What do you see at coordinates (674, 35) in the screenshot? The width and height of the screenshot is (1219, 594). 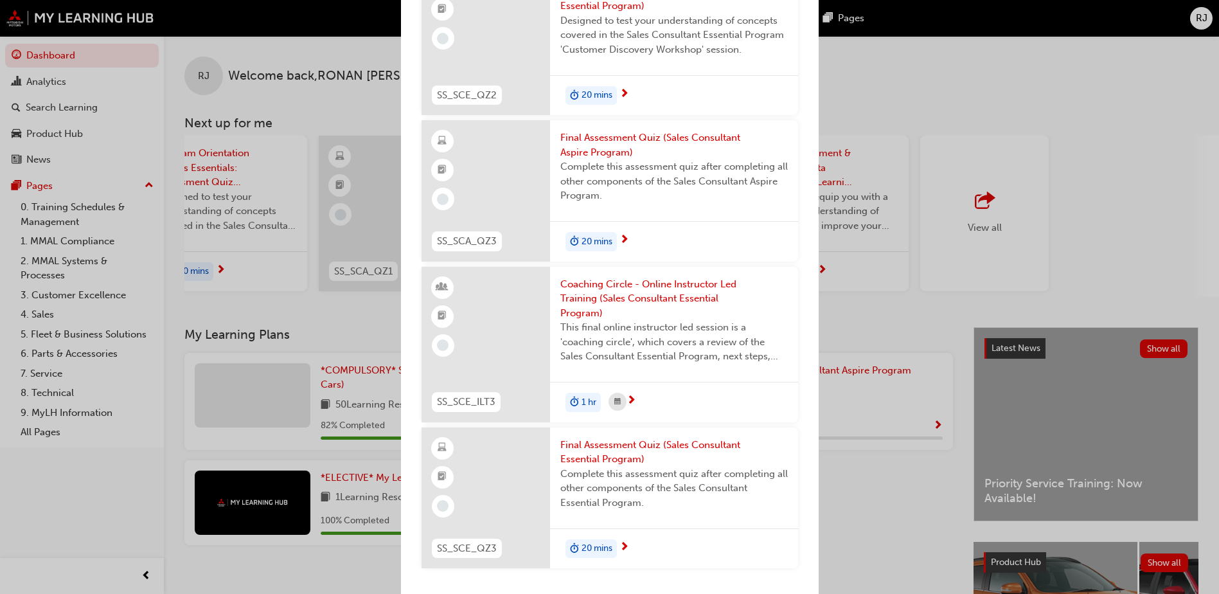 I see `span: Designed to test your understanding of concepts covered in the Sales Consultant Essential Program...` at bounding box center [674, 35].